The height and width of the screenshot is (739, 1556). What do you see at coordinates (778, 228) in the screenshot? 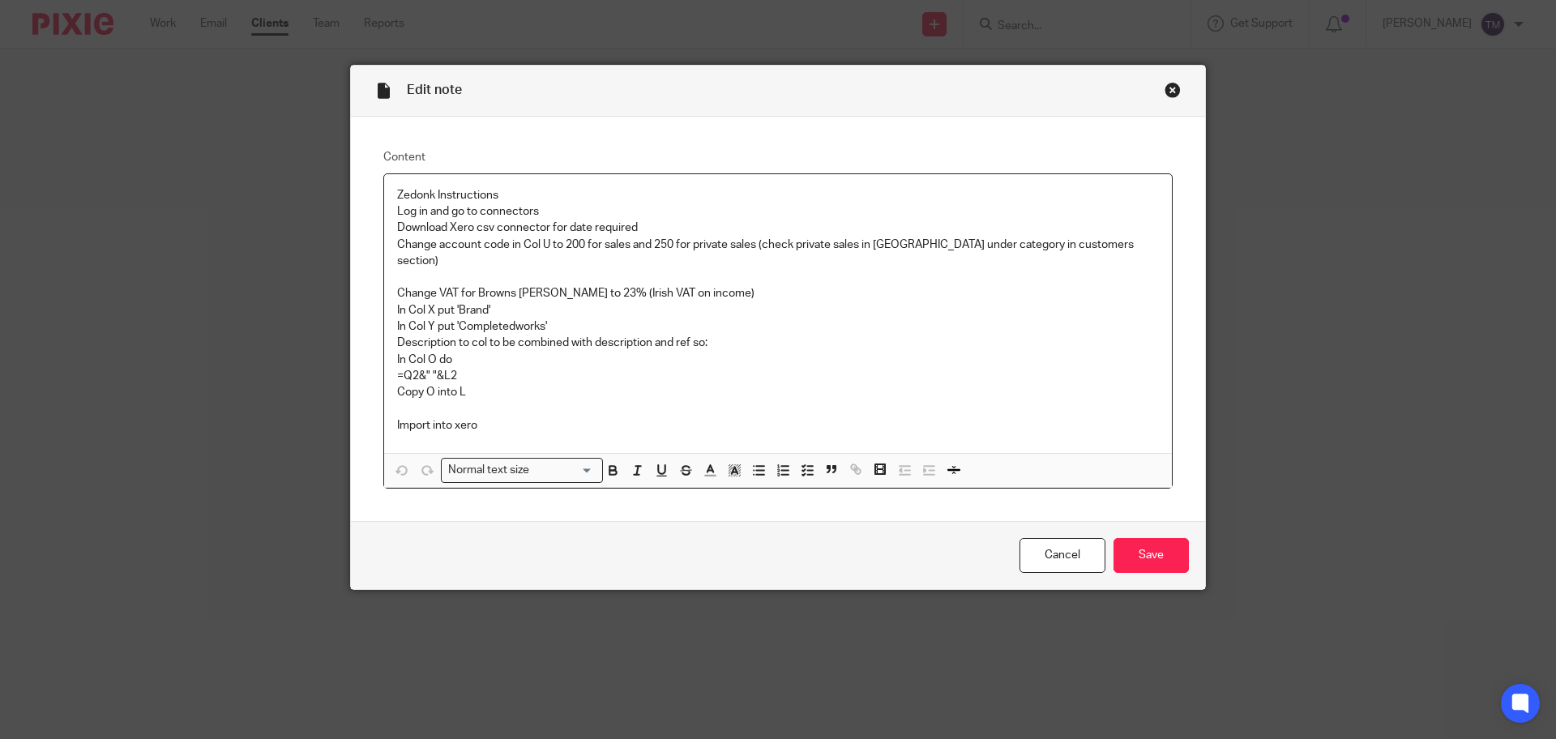
I see `p: Download Xero csv connector for date required` at bounding box center [778, 228].